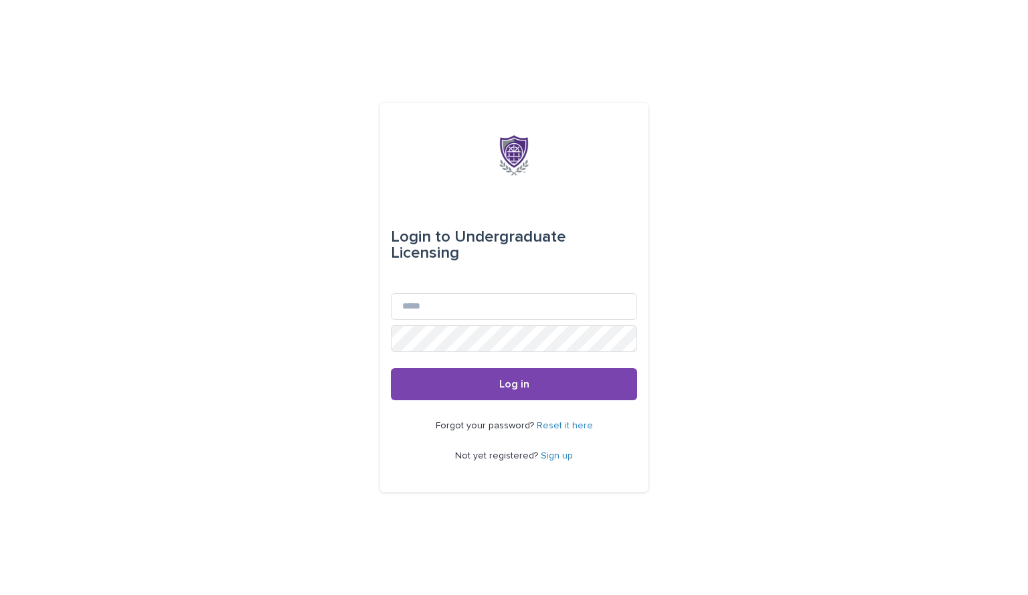 Image resolution: width=1028 pixels, height=595 pixels. What do you see at coordinates (514, 155) in the screenshot?
I see `img: x6gApCqSSRW4kcS938hP` at bounding box center [514, 155].